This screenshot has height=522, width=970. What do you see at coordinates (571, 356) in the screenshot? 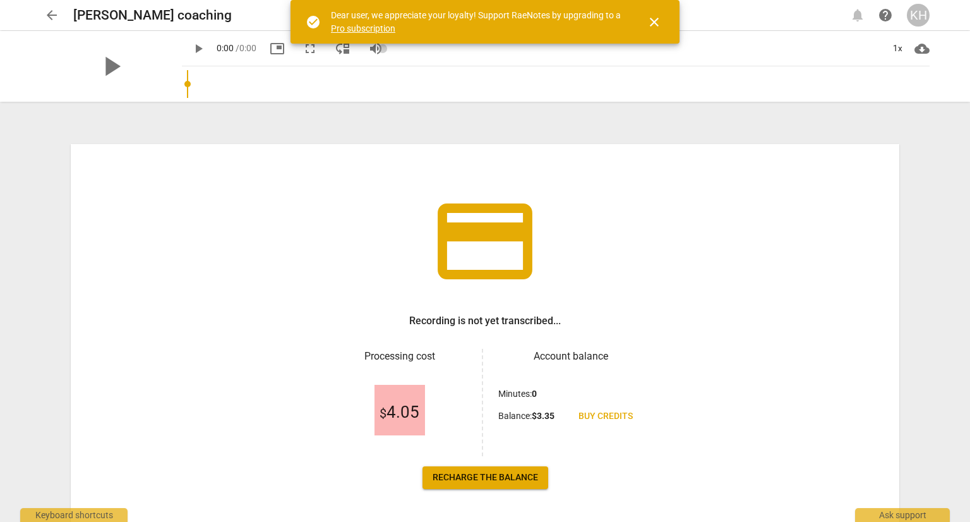
I see `h3: Account balance` at bounding box center [571, 356].